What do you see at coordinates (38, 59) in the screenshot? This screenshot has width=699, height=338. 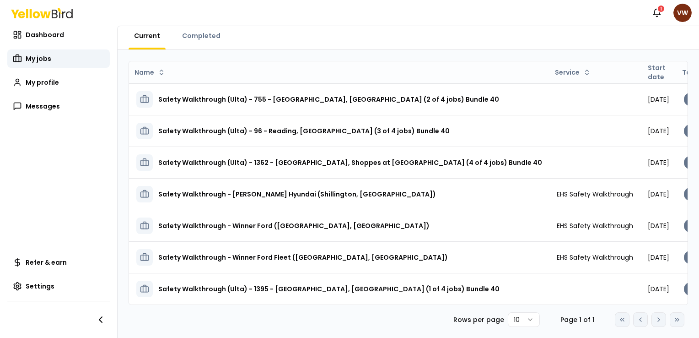 I see `span: My jobs` at bounding box center [38, 59].